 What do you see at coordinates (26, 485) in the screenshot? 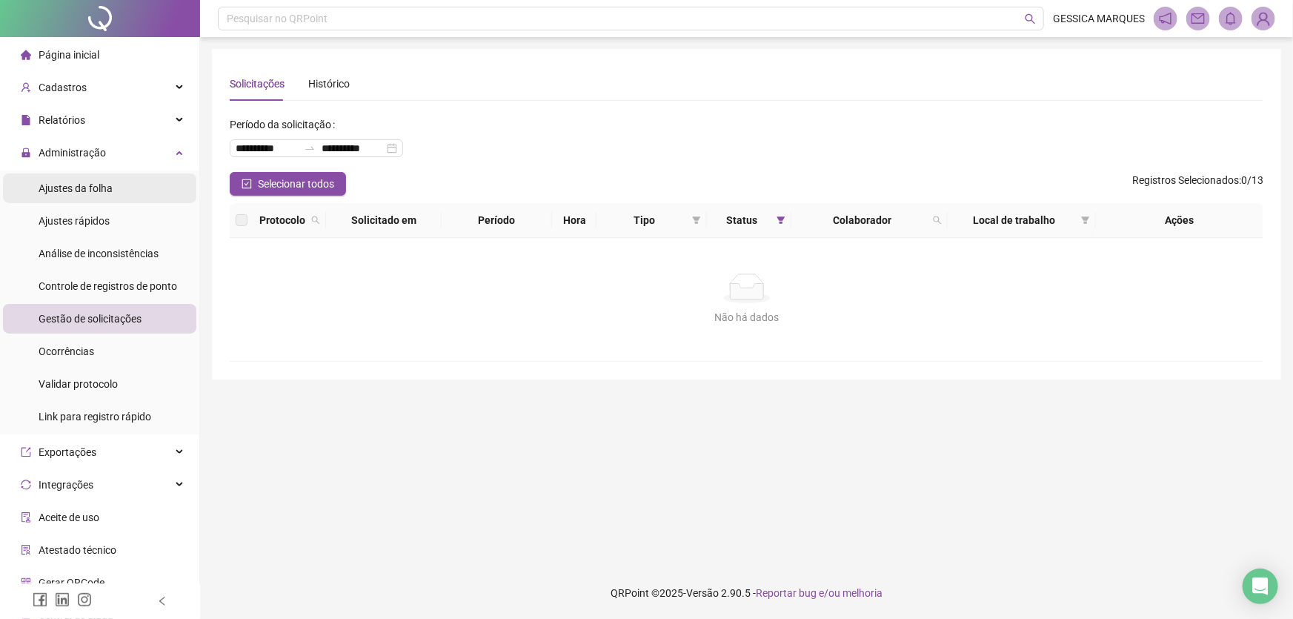
I see `span: sync` at bounding box center [26, 485].